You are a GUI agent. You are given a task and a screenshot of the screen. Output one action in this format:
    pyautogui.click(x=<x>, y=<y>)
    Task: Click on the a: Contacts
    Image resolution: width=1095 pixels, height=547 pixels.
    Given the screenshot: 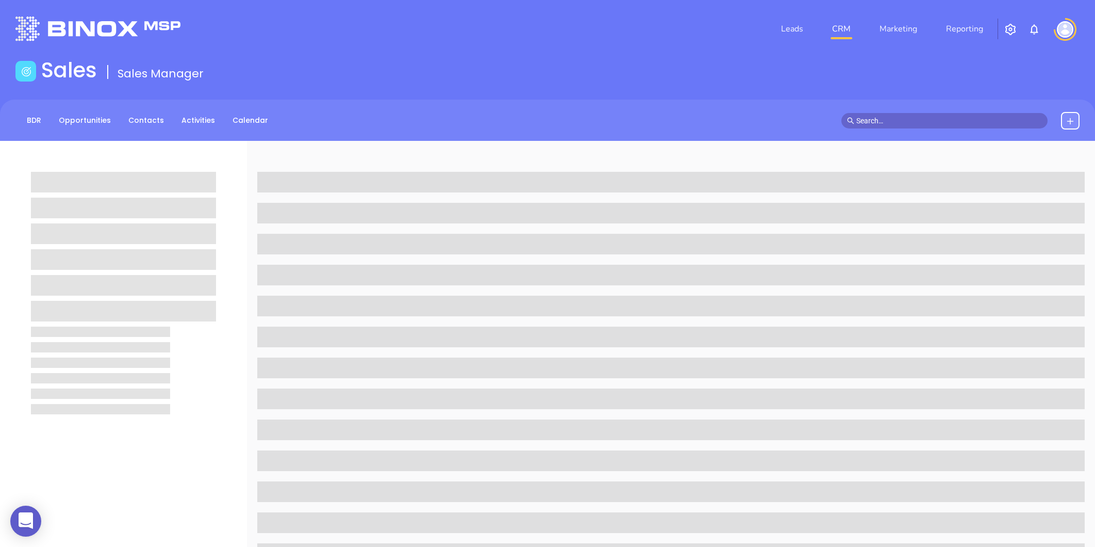 What is the action you would take?
    pyautogui.click(x=146, y=120)
    